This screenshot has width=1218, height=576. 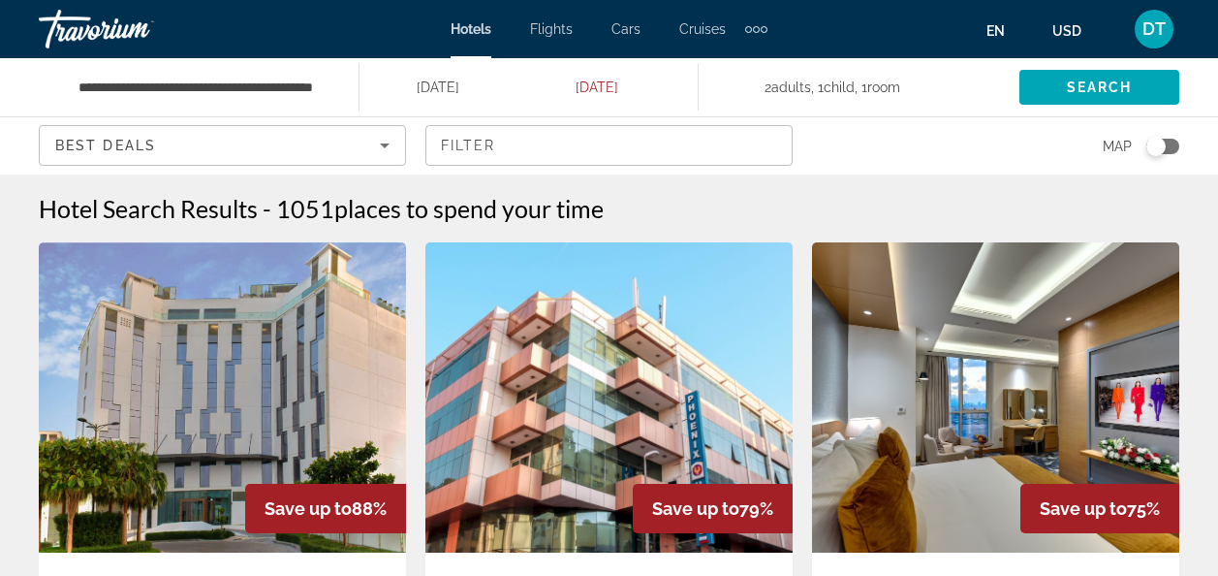 I want to click on a: Flights, so click(x=551, y=29).